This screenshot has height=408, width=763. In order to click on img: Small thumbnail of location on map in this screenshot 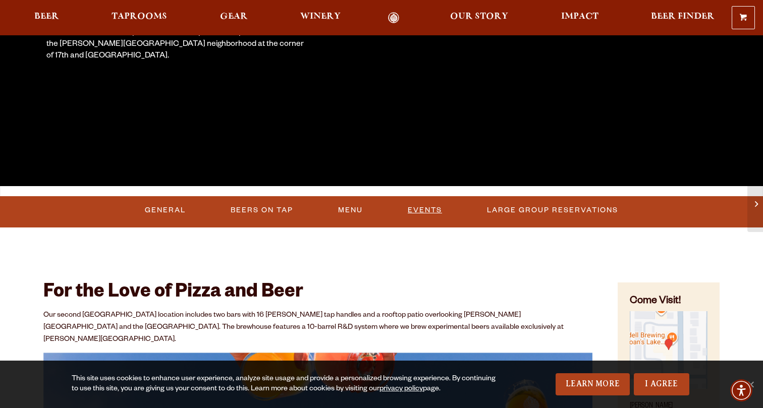, I will do `click(669, 350)`.